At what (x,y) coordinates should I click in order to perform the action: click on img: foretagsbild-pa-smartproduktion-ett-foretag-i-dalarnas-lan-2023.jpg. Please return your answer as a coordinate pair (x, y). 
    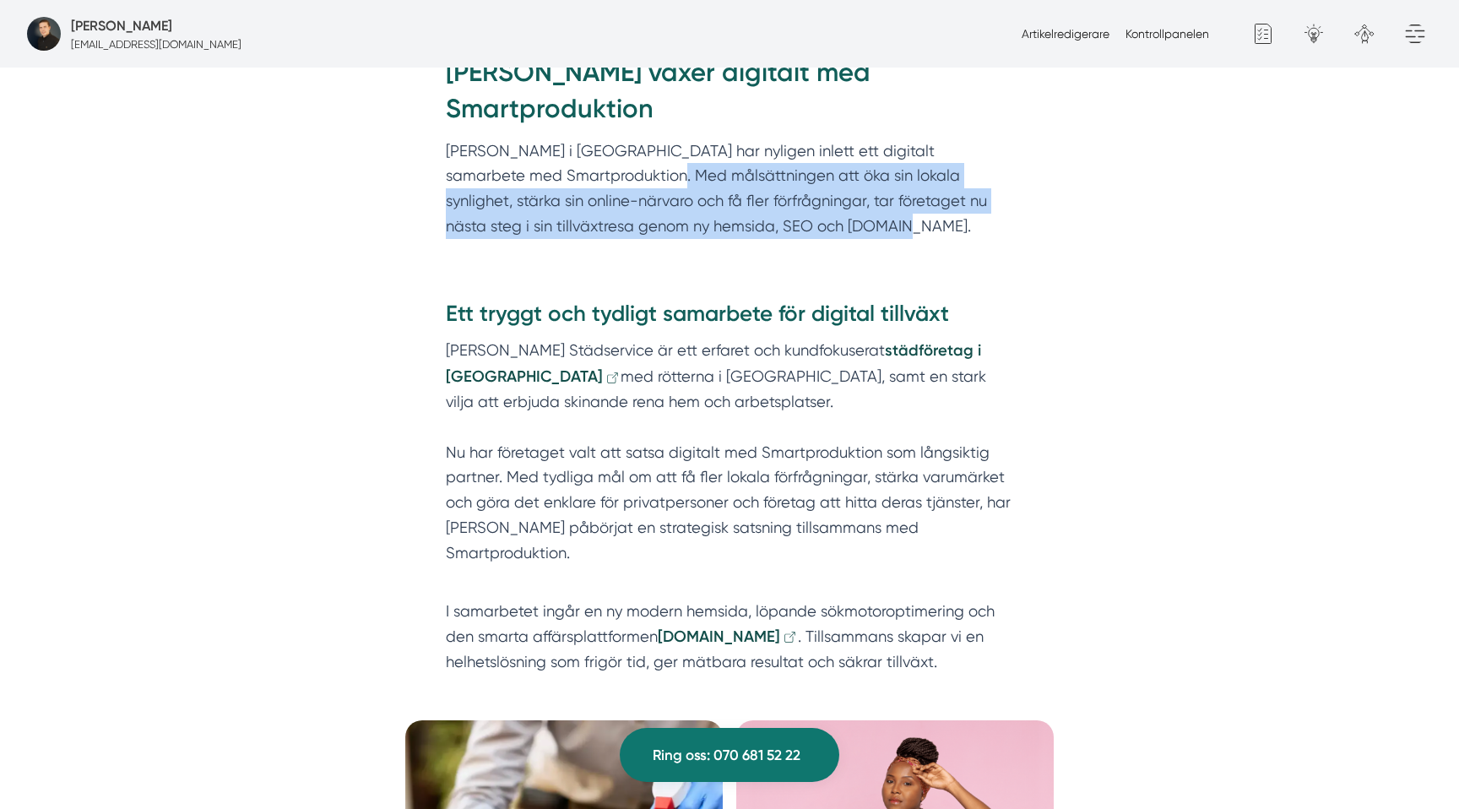
    Looking at the image, I should click on (44, 34).